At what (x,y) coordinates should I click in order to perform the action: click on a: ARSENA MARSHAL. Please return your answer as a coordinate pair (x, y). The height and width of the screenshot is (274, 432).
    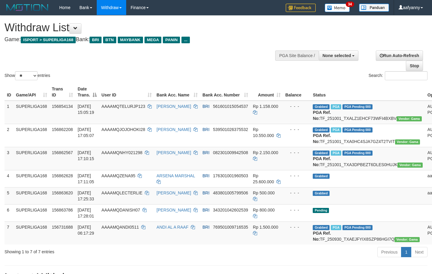
    Looking at the image, I should click on (176, 176).